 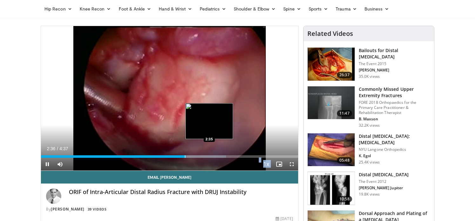 I want to click on video-js: Video Player, so click(x=170, y=98).